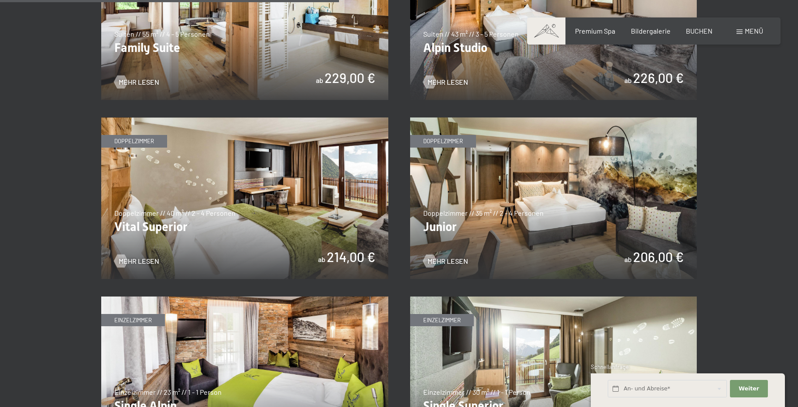 Image resolution: width=798 pixels, height=407 pixels. I want to click on a: Junior, so click(554, 120).